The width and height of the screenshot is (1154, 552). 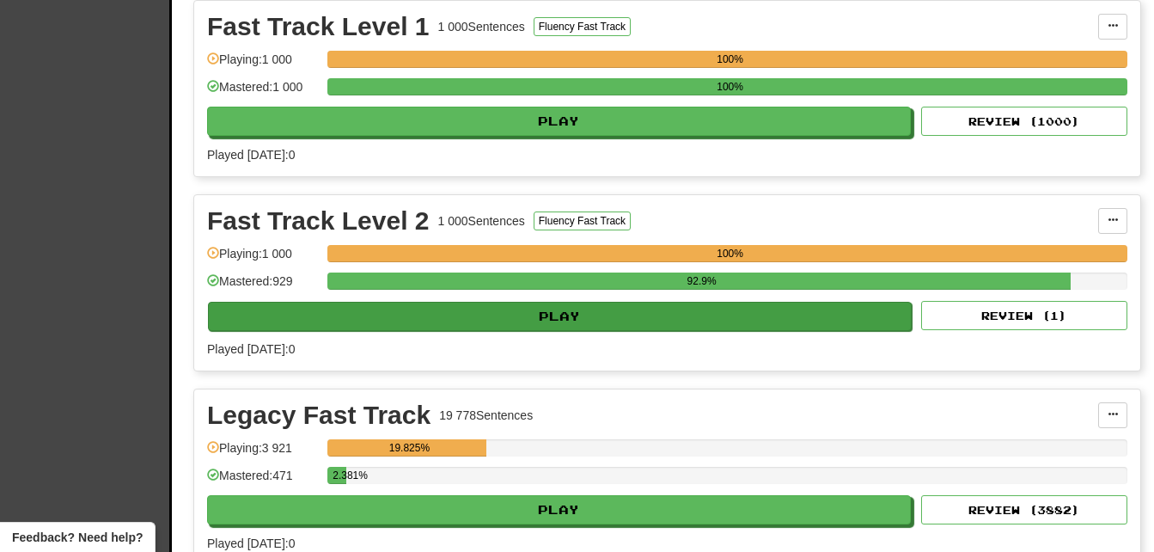 I want to click on span: Open feedback widget, so click(x=77, y=537).